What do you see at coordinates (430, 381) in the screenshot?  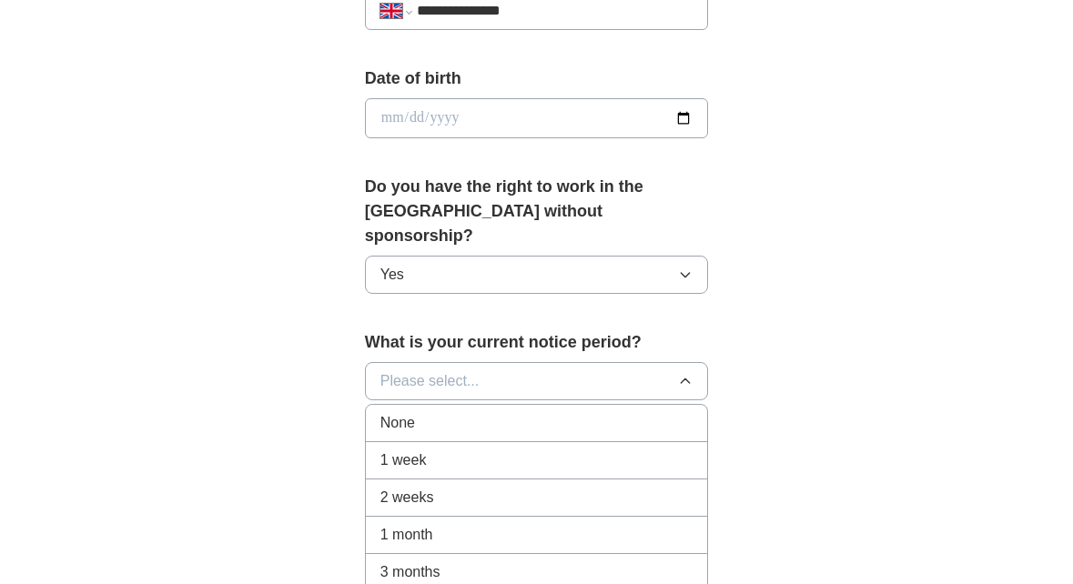 I see `span: Please select...` at bounding box center [430, 381].